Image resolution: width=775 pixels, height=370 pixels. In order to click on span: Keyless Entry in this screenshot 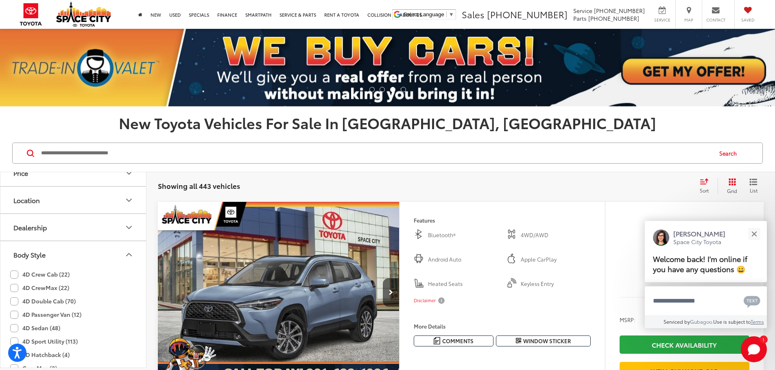, I will do `click(555, 284)`.